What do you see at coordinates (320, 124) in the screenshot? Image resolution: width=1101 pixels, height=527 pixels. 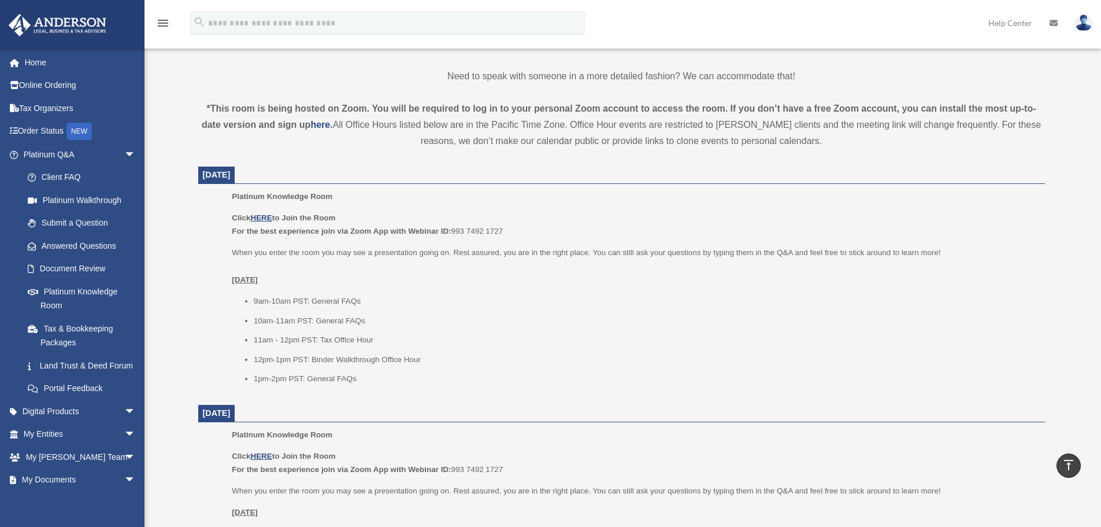 I see `a: here` at bounding box center [320, 124].